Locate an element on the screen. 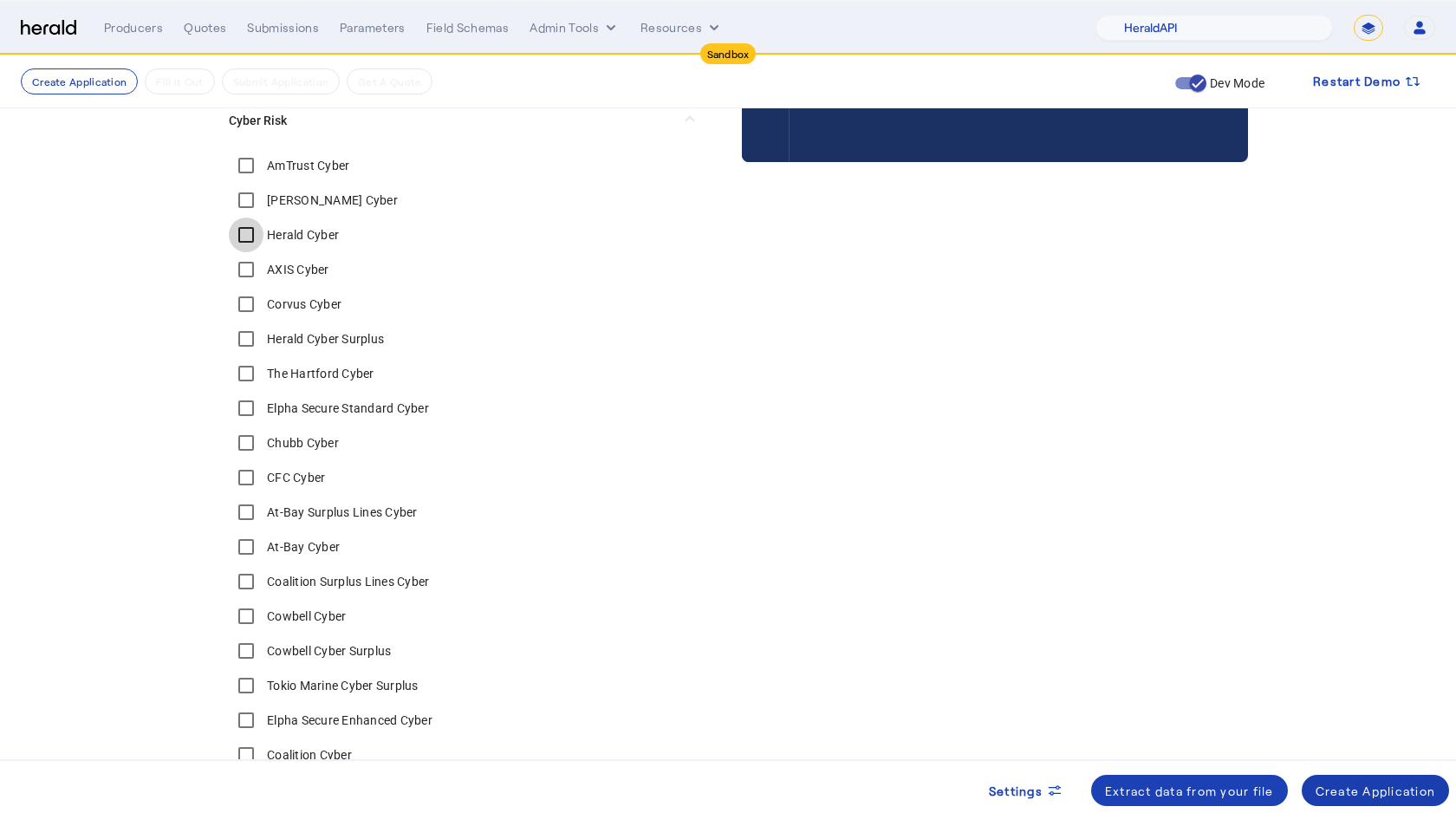 This screenshot has height=813, width=1456. img: Herald Logo is located at coordinates (48, 28).